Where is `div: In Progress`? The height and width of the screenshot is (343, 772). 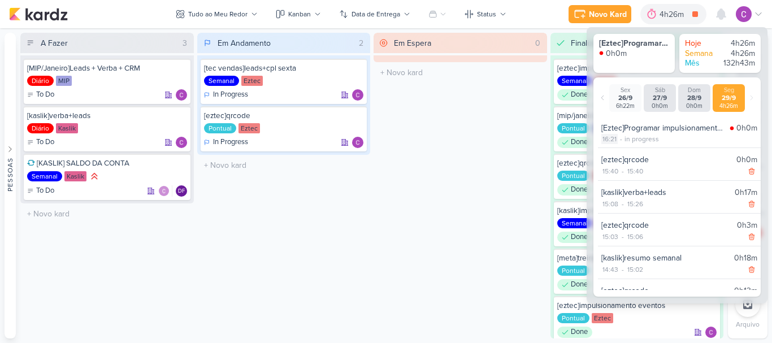
div: In Progress is located at coordinates (226, 95).